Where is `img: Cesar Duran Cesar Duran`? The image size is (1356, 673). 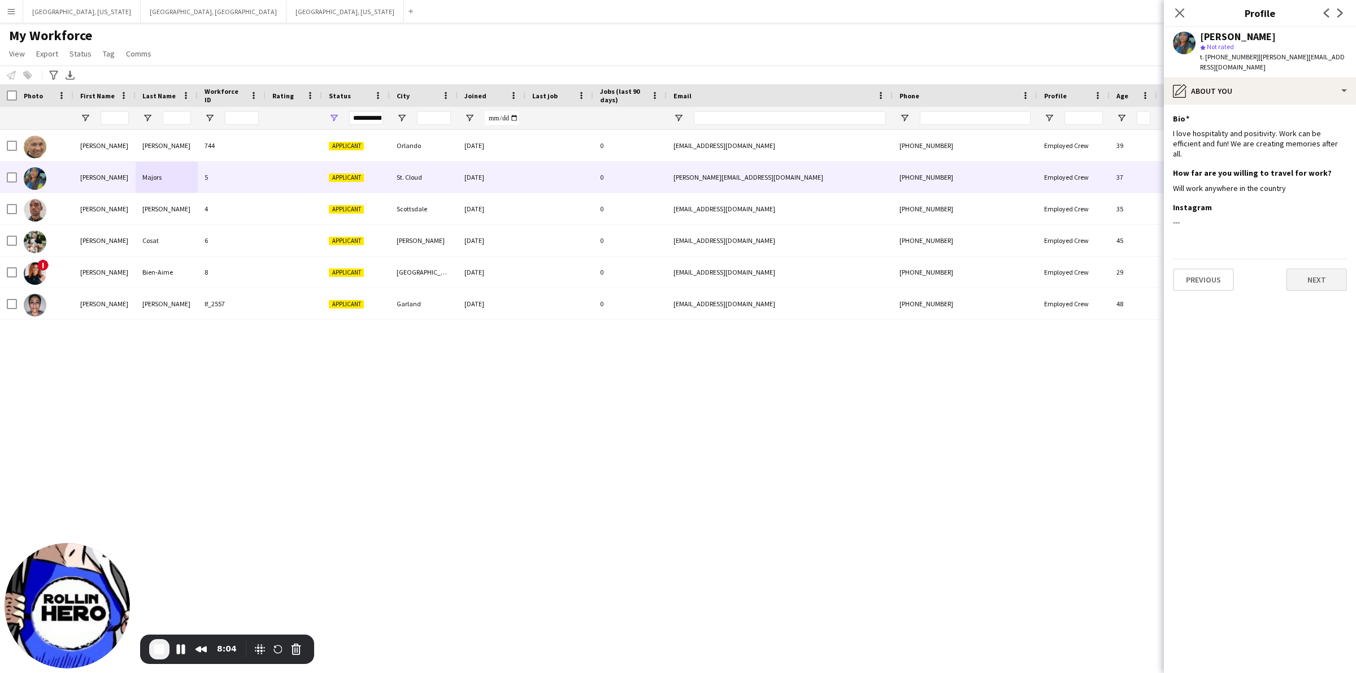
img: Cesar Duran Cesar Duran is located at coordinates (35, 147).